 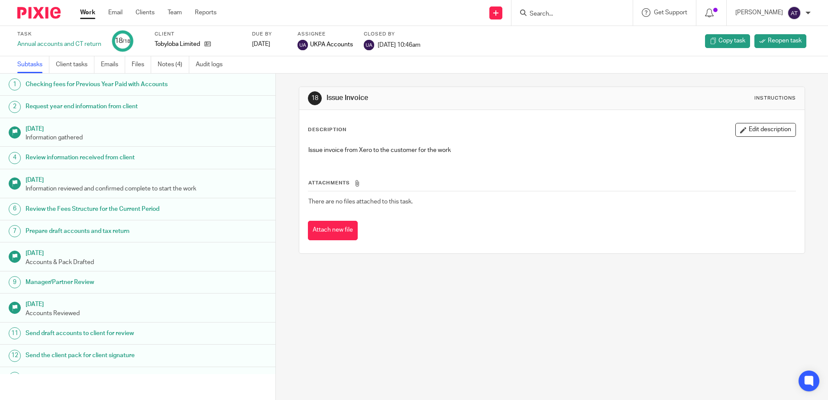 I want to click on input: Search, so click(x=568, y=14).